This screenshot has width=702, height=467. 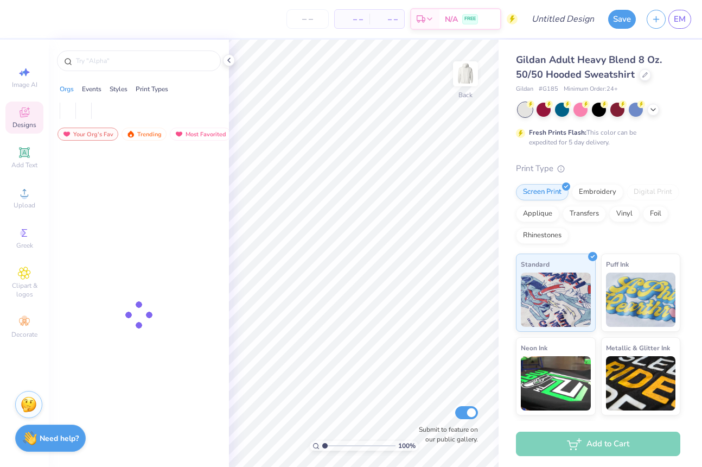 I want to click on span: Designs, so click(x=24, y=125).